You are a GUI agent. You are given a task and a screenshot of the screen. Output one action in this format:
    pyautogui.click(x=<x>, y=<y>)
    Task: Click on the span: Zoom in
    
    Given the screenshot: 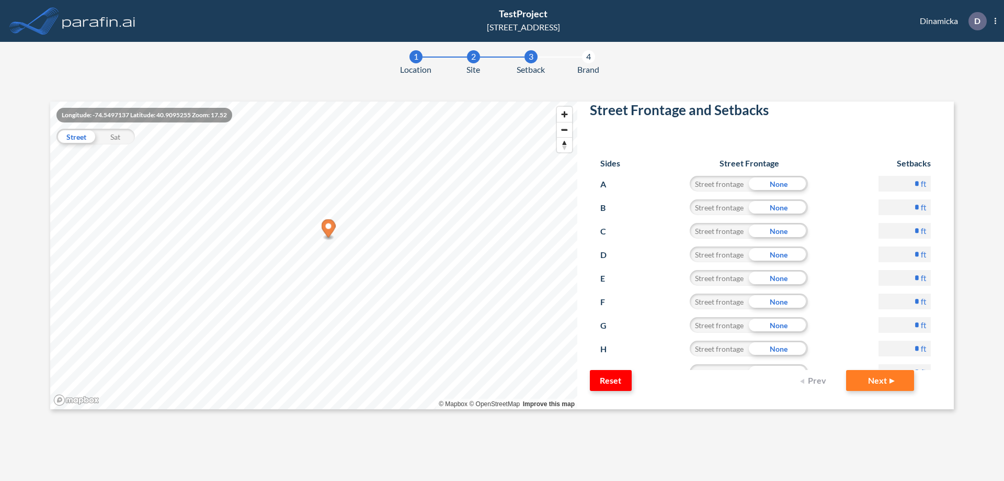 What is the action you would take?
    pyautogui.click(x=564, y=114)
    